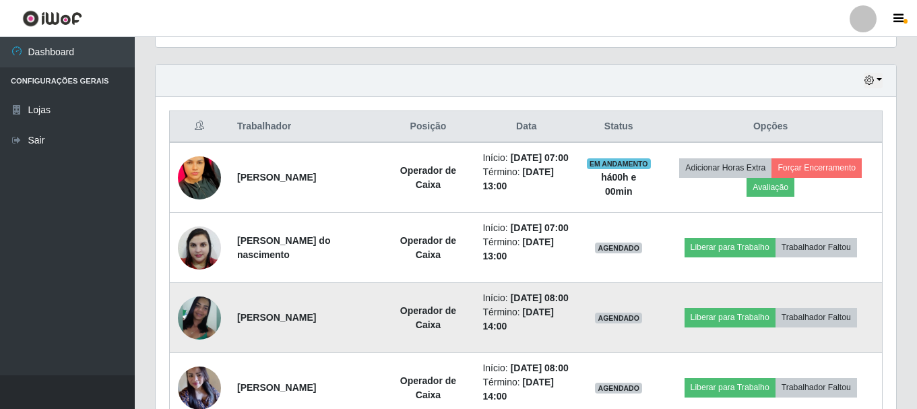 Image resolution: width=917 pixels, height=409 pixels. What do you see at coordinates (619, 164) in the screenshot?
I see `span: EM ANDAMENTO` at bounding box center [619, 164].